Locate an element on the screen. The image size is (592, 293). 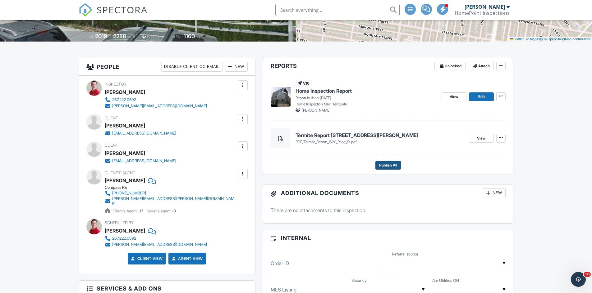
span: 10 is located at coordinates (587, 275).